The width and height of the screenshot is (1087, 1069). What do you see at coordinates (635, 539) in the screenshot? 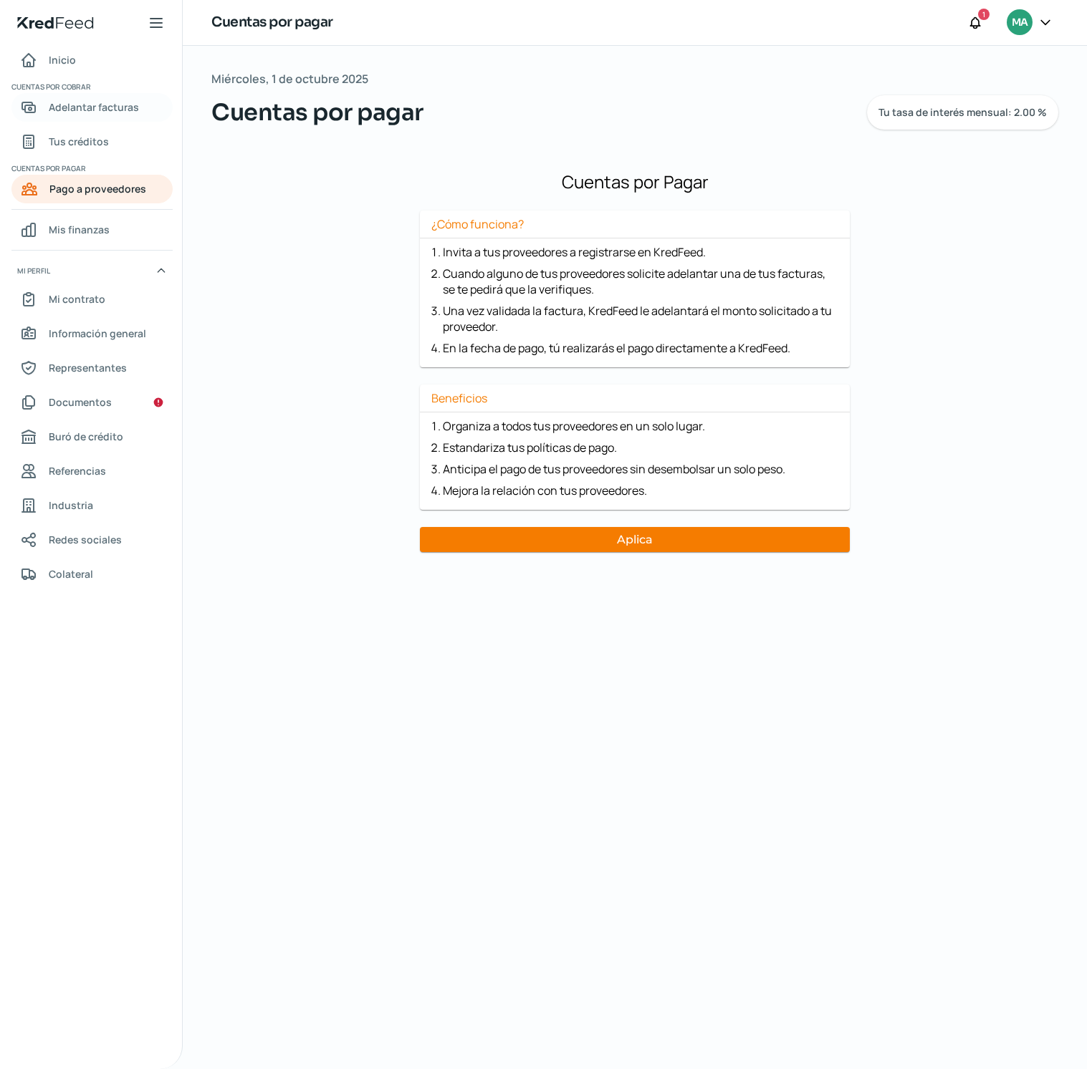
I see `button: Aplica` at bounding box center [635, 539].